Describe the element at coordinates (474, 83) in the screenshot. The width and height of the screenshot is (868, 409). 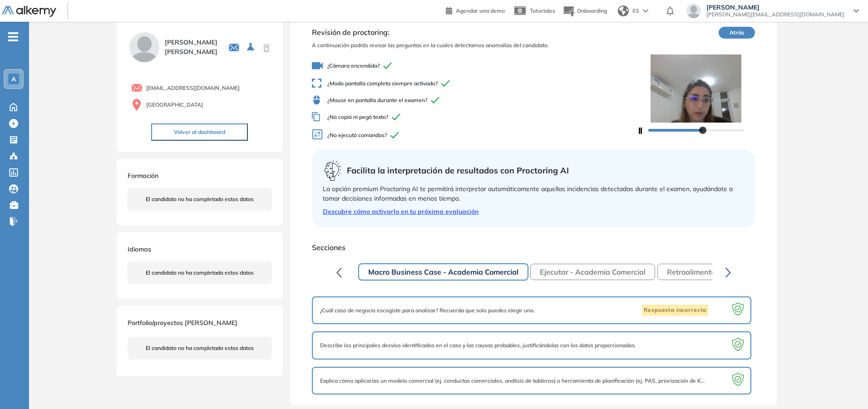
I see `span: ¿Modo pantalla completa siempre activado?` at that location.